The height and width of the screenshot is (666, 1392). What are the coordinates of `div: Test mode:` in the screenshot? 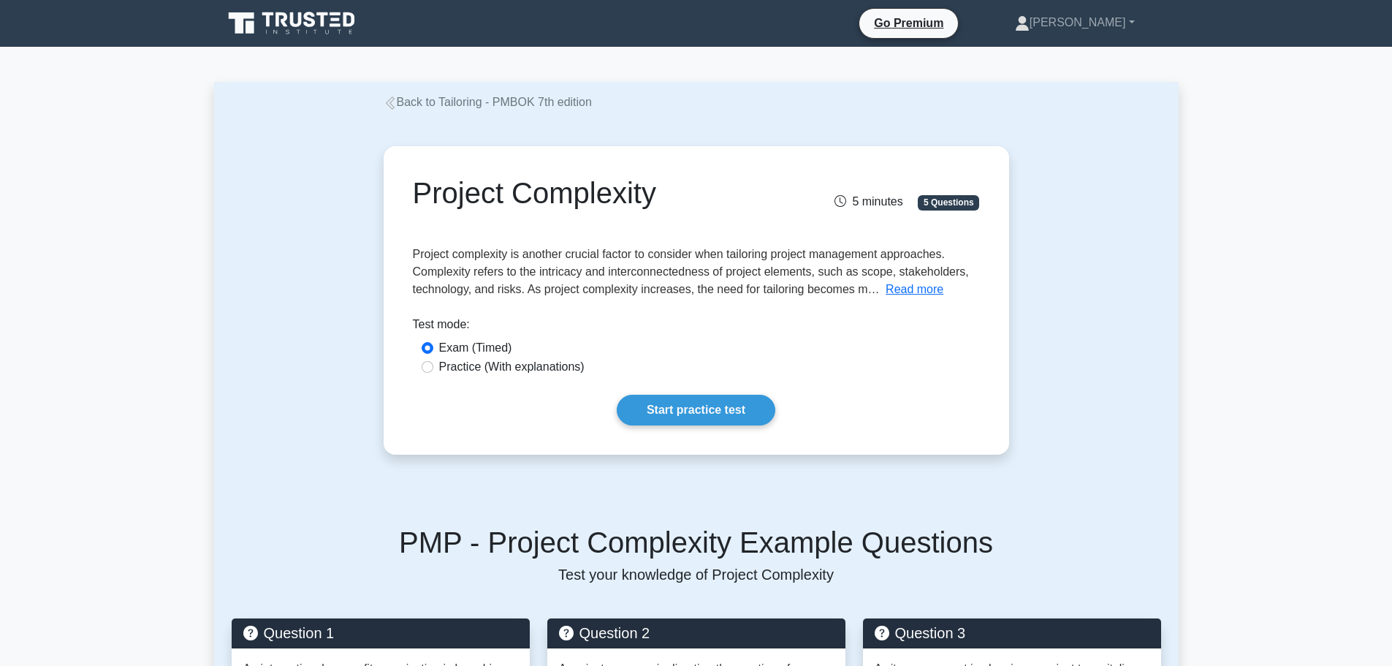 It's located at (696, 327).